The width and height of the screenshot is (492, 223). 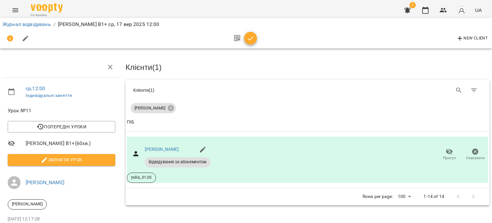 What do you see at coordinates (475, 155) in the screenshot?
I see `button: Скасувати` at bounding box center [475, 155].